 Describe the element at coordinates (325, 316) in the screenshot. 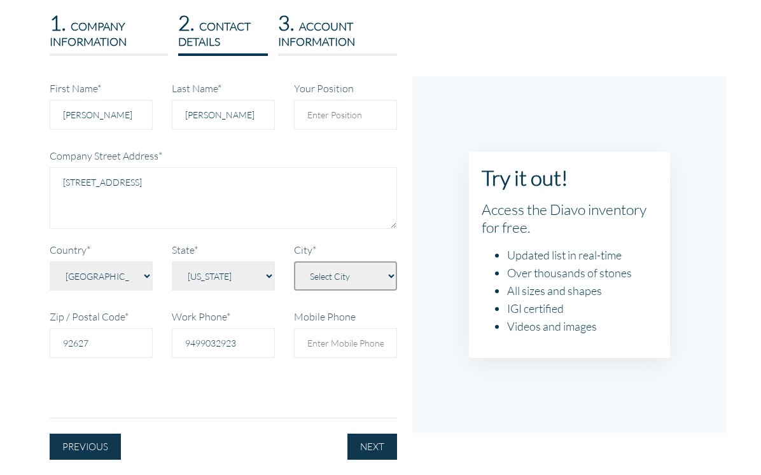

I see `label: Mobile Phone` at that location.